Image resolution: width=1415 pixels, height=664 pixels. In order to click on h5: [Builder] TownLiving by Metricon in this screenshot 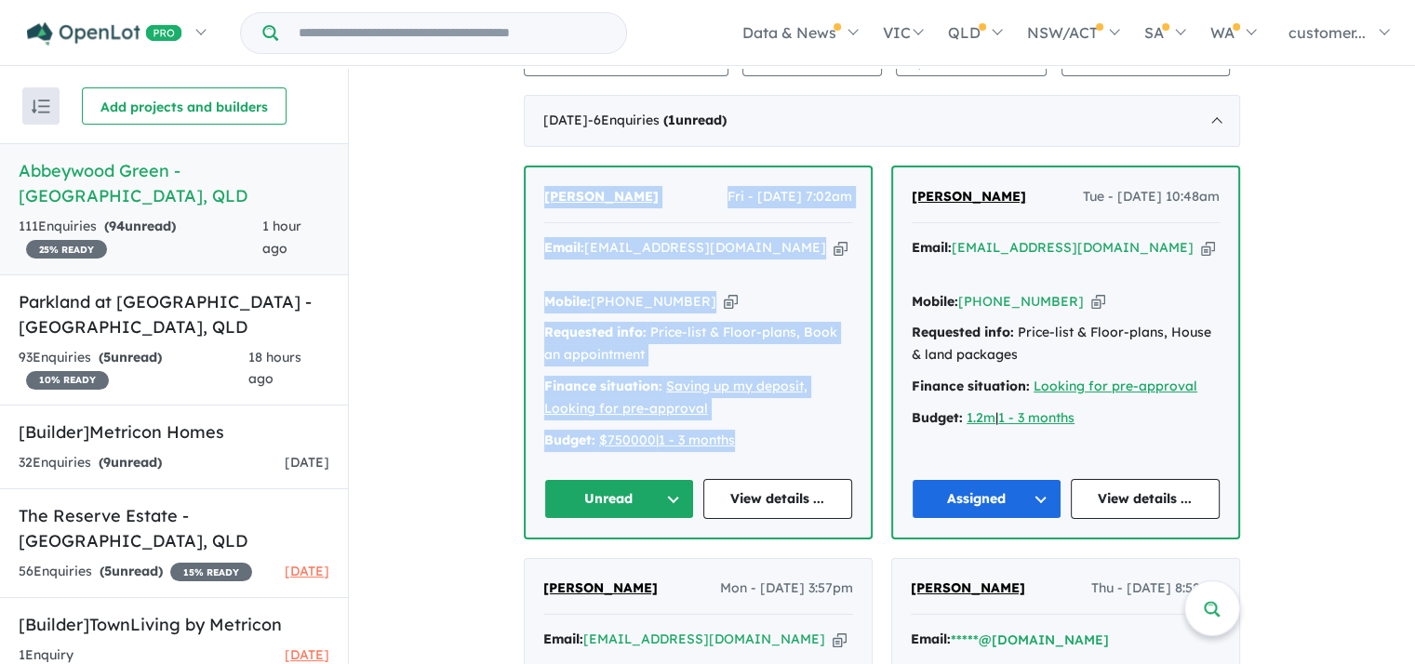, I will do `click(174, 624)`.